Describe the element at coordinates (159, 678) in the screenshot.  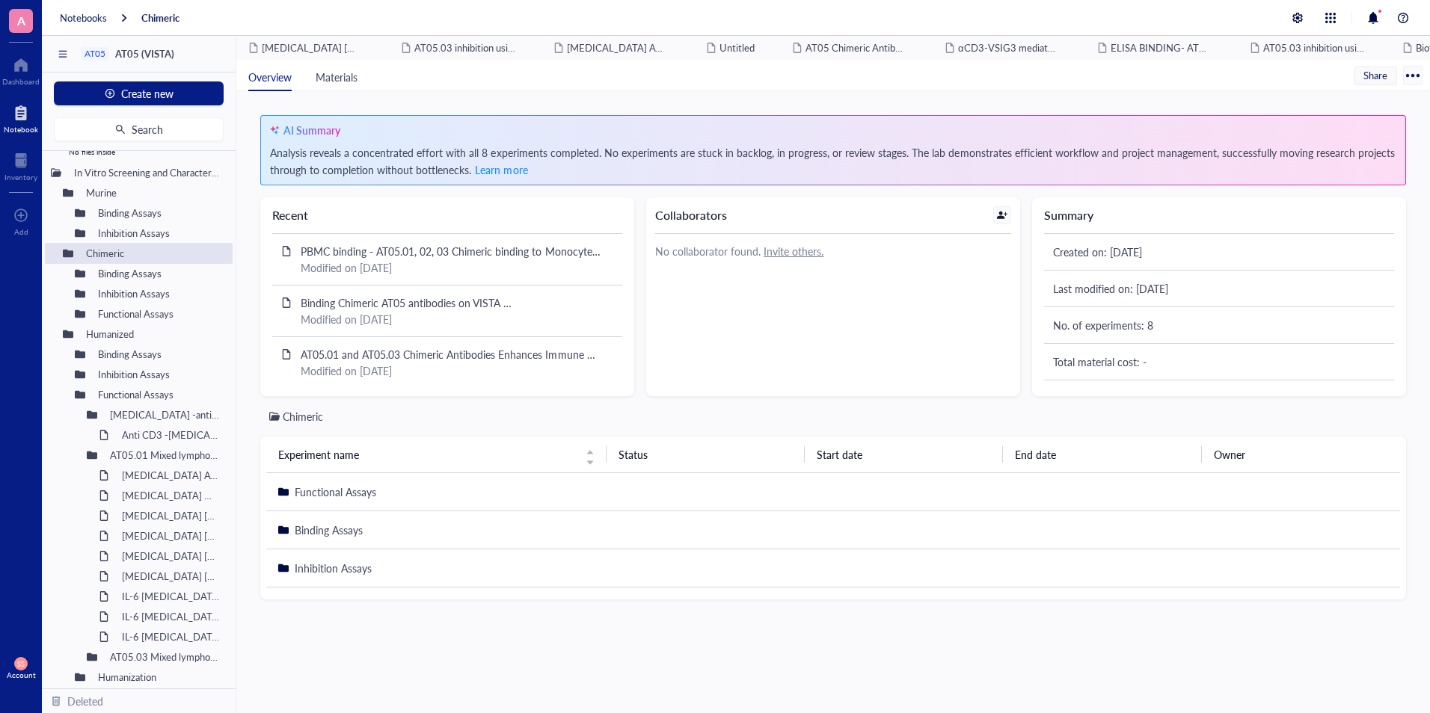
I see `div: Humanization` at that location.